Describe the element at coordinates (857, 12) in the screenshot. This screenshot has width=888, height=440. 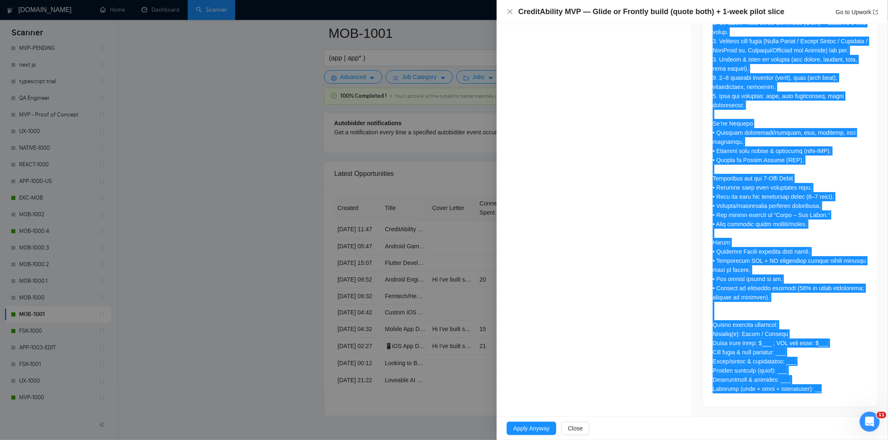
I see `a: Go to Upworkexport` at that location.